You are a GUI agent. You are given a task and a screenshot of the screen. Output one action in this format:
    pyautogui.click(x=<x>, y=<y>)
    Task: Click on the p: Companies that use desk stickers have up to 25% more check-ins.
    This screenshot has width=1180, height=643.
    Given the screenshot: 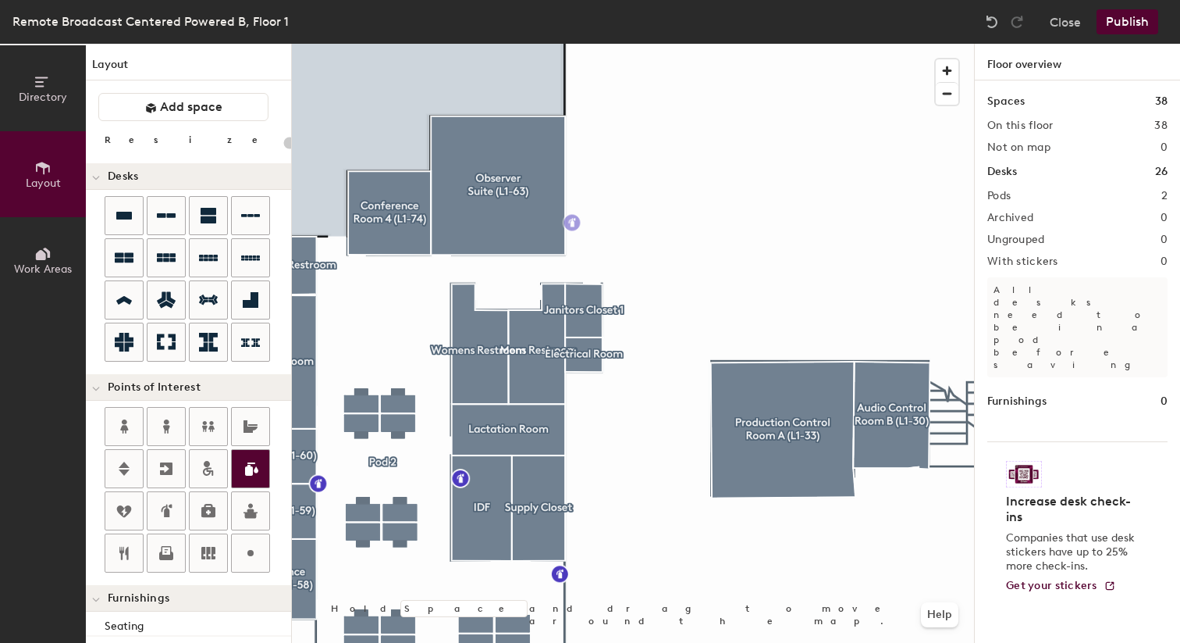 What is the action you would take?
    pyautogui.click(x=1073, y=552)
    